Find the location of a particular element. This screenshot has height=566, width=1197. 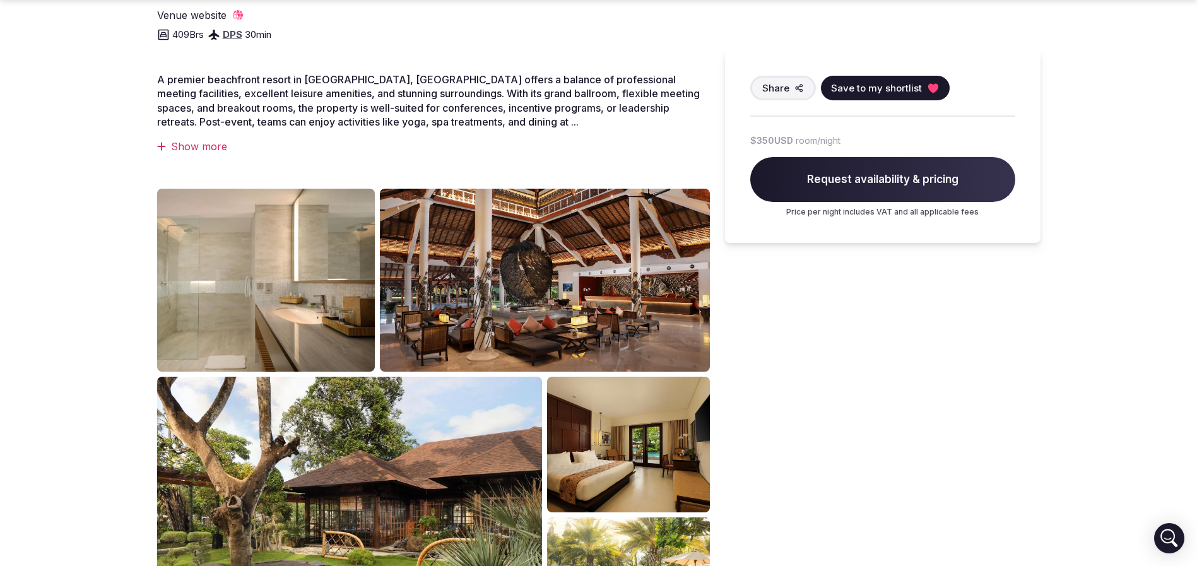

span: Request availability & pricing is located at coordinates (883, 180).